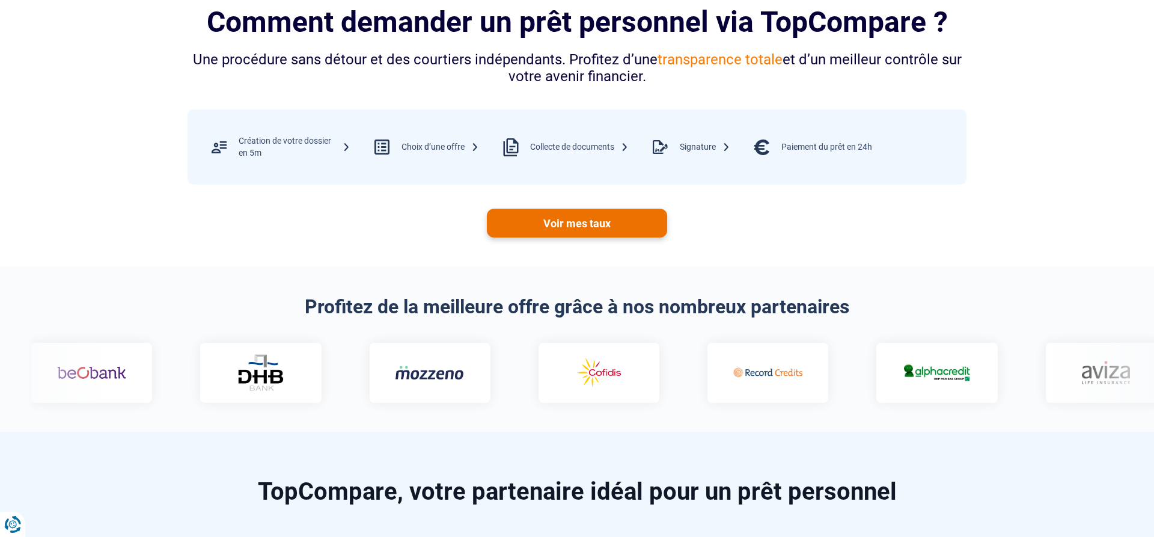 The height and width of the screenshot is (537, 1154). What do you see at coordinates (922, 372) in the screenshot?
I see `img: Alphacredit` at bounding box center [922, 372].